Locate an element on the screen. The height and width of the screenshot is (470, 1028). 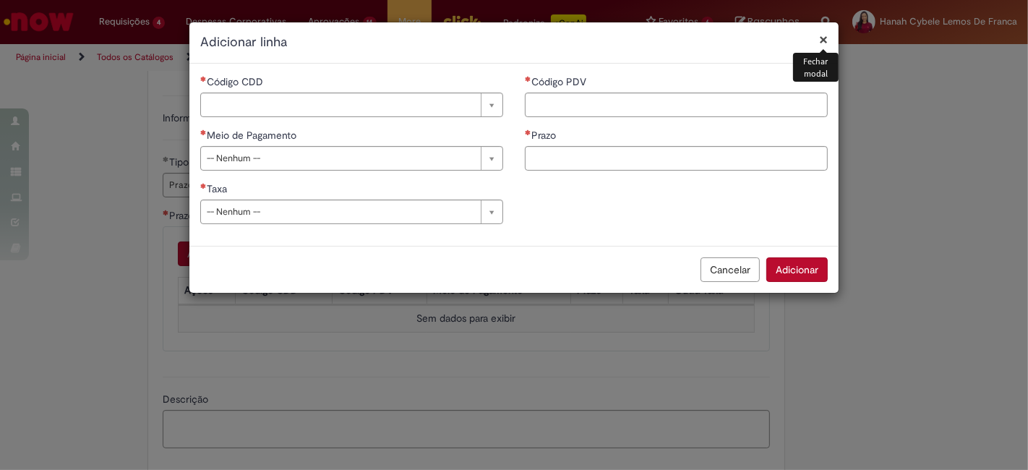
span: Taxa is located at coordinates (218, 189).